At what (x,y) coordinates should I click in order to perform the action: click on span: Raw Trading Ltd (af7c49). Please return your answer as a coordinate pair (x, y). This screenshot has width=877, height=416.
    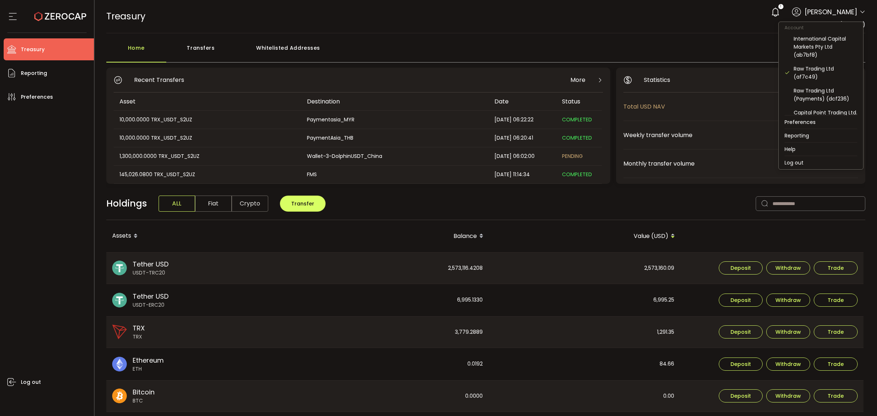
    Looking at the image, I should click on (829, 24).